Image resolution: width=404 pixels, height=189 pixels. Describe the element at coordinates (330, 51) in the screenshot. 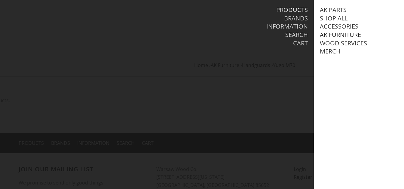

I see `a: Merch` at that location.